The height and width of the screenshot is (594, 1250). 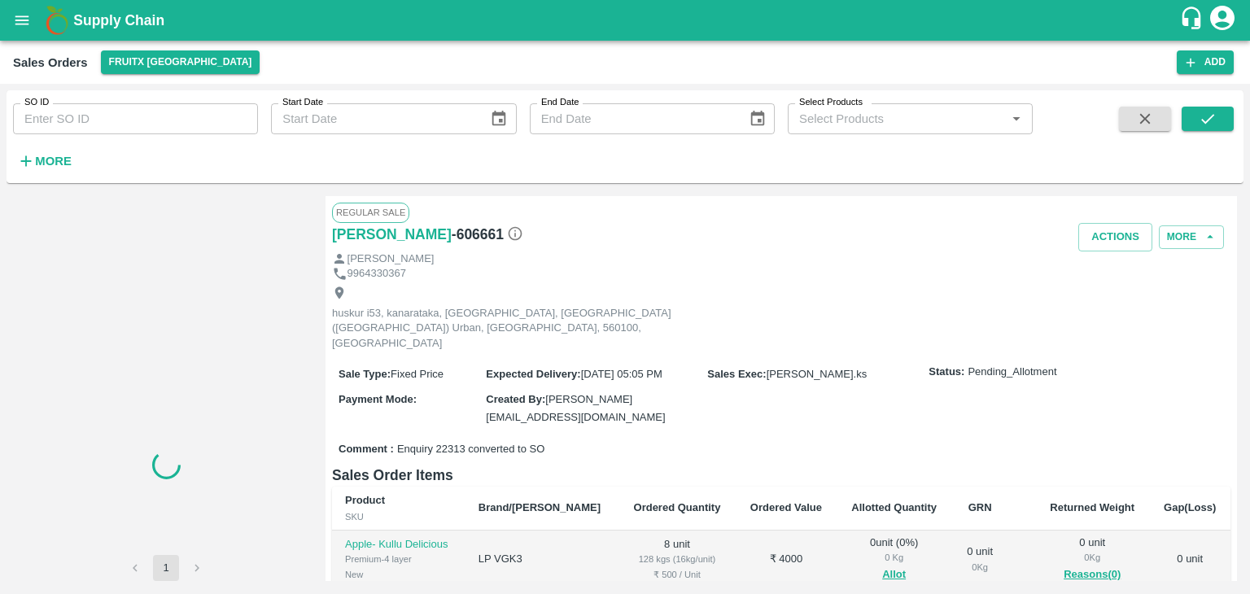 I want to click on button: page 1, so click(x=166, y=568).